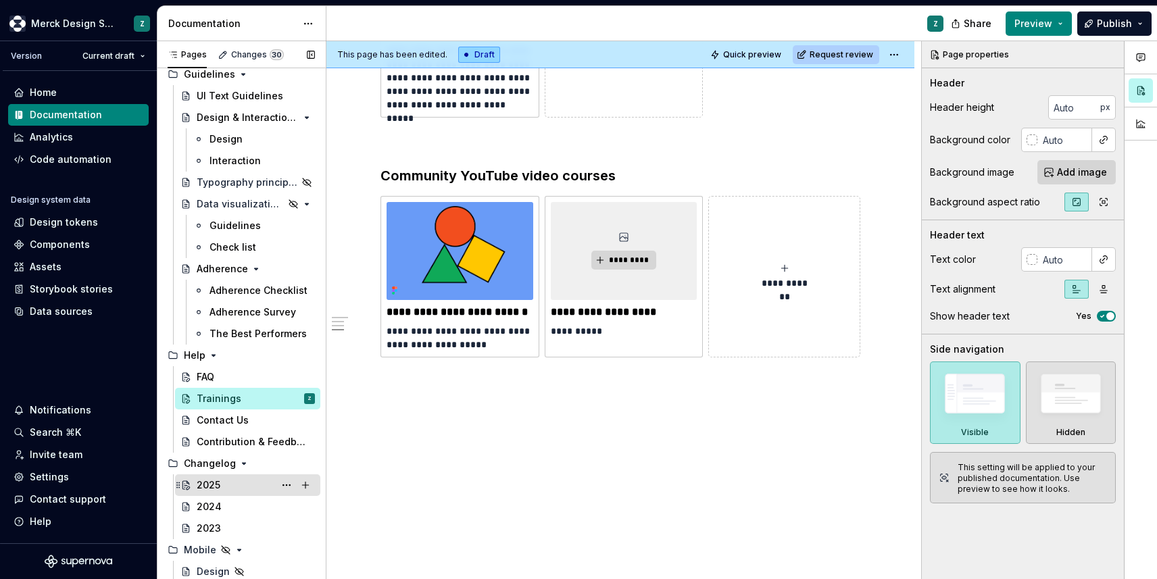 The height and width of the screenshot is (579, 1157). What do you see at coordinates (233, 247) in the screenshot?
I see `div: Check list` at bounding box center [233, 247].